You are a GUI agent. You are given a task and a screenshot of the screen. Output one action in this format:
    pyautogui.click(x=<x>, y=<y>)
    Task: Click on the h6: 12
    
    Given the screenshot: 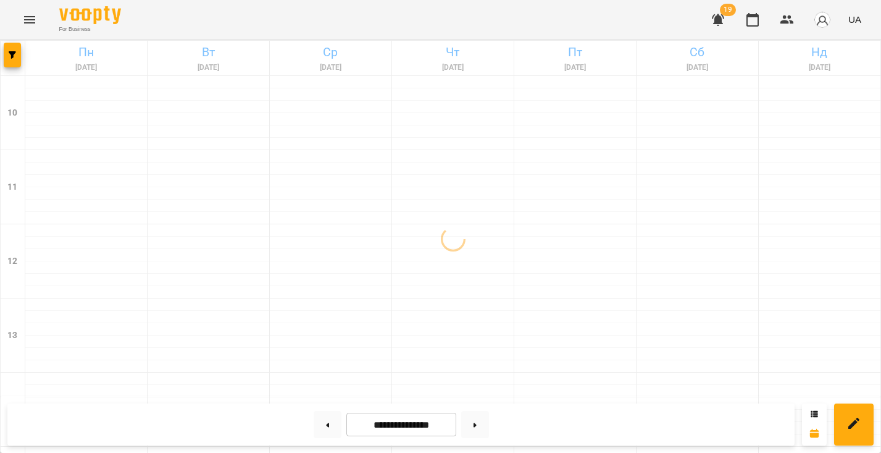 What is the action you would take?
    pyautogui.click(x=12, y=261)
    